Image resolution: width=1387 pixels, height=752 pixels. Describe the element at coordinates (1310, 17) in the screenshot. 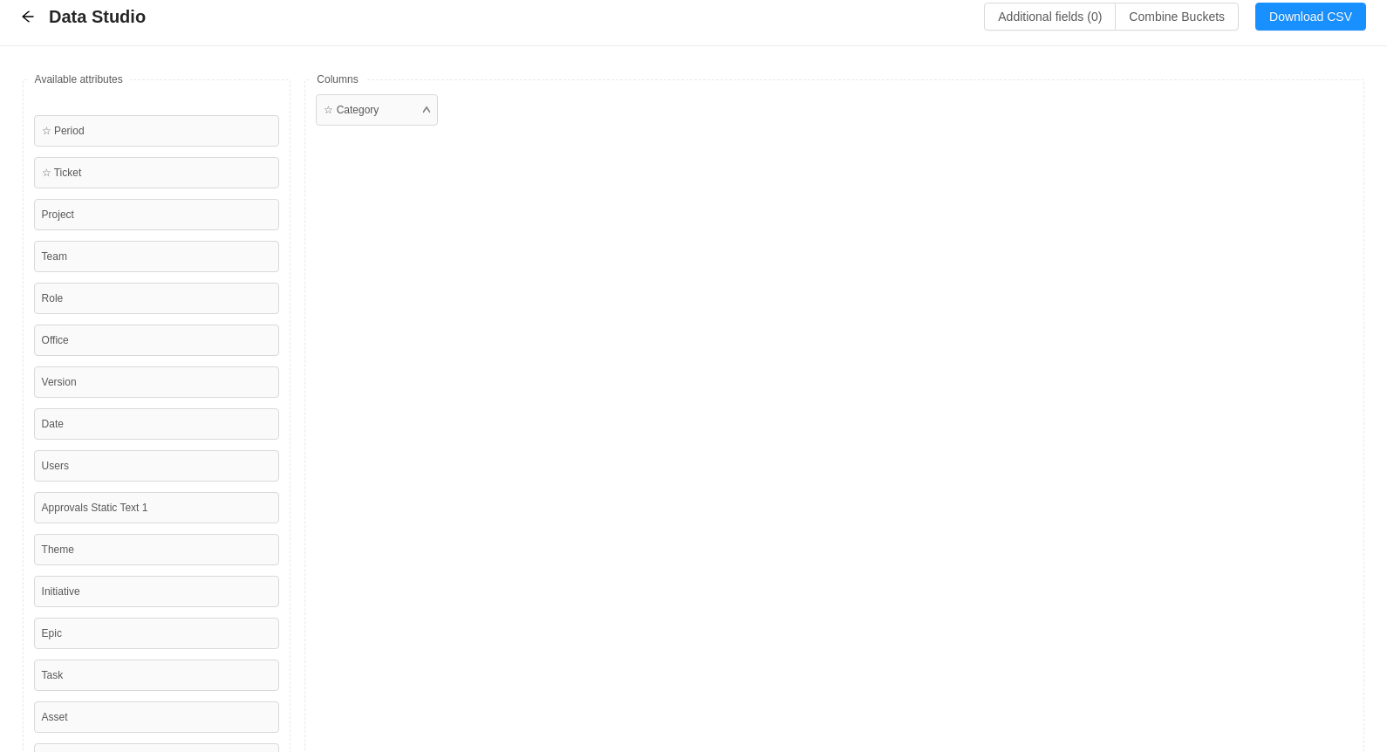

I see `button: Download CSV` at that location.